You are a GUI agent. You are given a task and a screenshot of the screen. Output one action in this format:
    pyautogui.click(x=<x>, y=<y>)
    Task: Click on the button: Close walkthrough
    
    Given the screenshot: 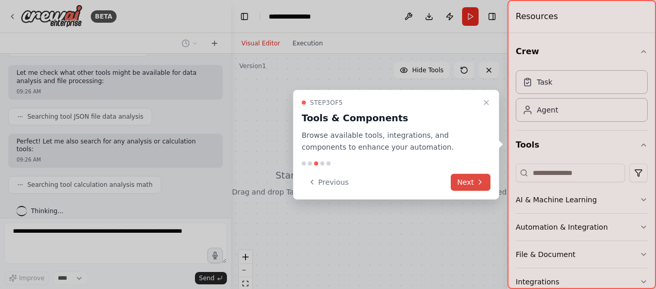 What is the action you would take?
    pyautogui.click(x=487, y=103)
    